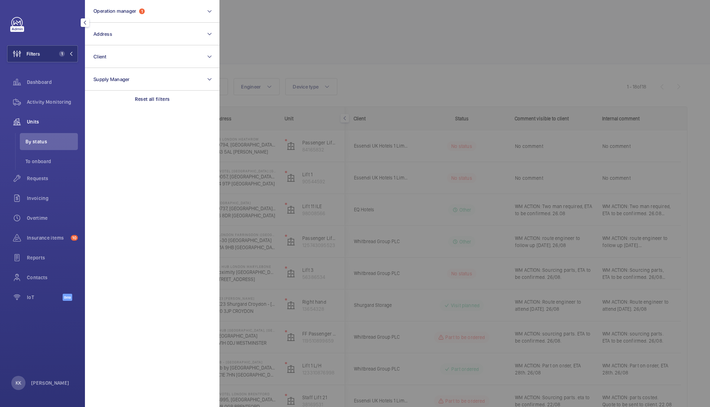 This screenshot has width=710, height=407. What do you see at coordinates (42, 54) in the screenshot?
I see `button: Filters1` at bounding box center [42, 54].